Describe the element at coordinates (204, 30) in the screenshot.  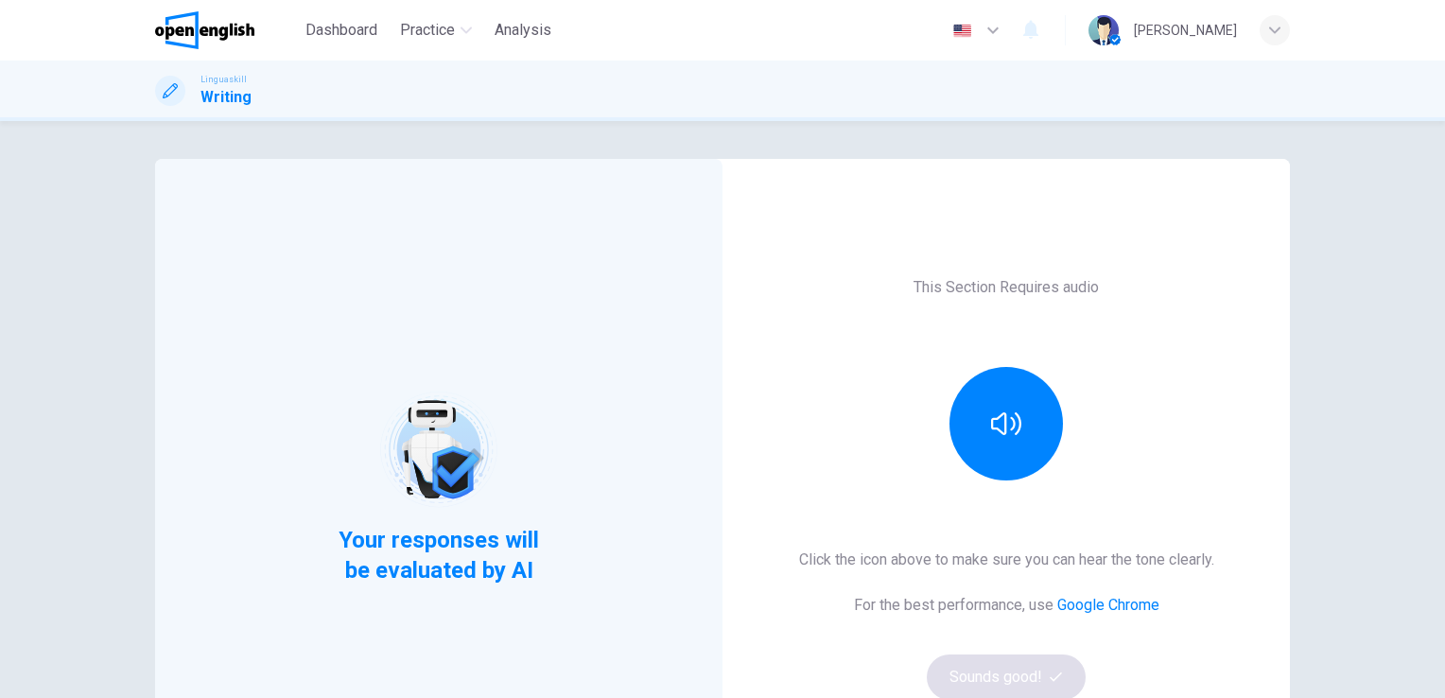
I see `img: OpenEnglish logo` at that location.